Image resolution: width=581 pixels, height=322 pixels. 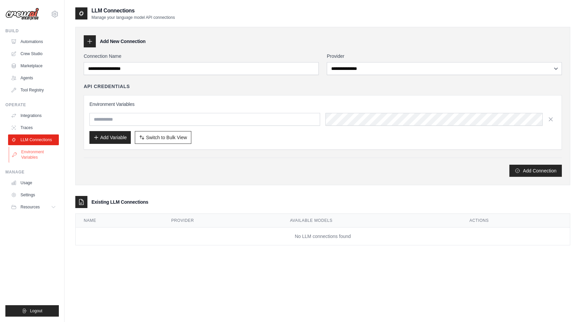 What do you see at coordinates (30, 207) in the screenshot?
I see `span: Resources` at bounding box center [30, 207].